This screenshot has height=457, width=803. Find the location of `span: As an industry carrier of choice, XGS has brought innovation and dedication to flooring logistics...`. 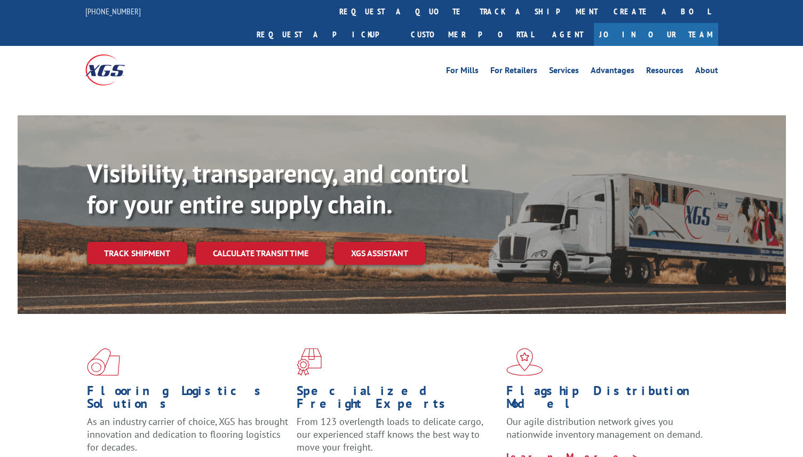

span: As an industry carrier of choice, XGS has brought innovation and dedication to flooring logistics... is located at coordinates (187, 434).